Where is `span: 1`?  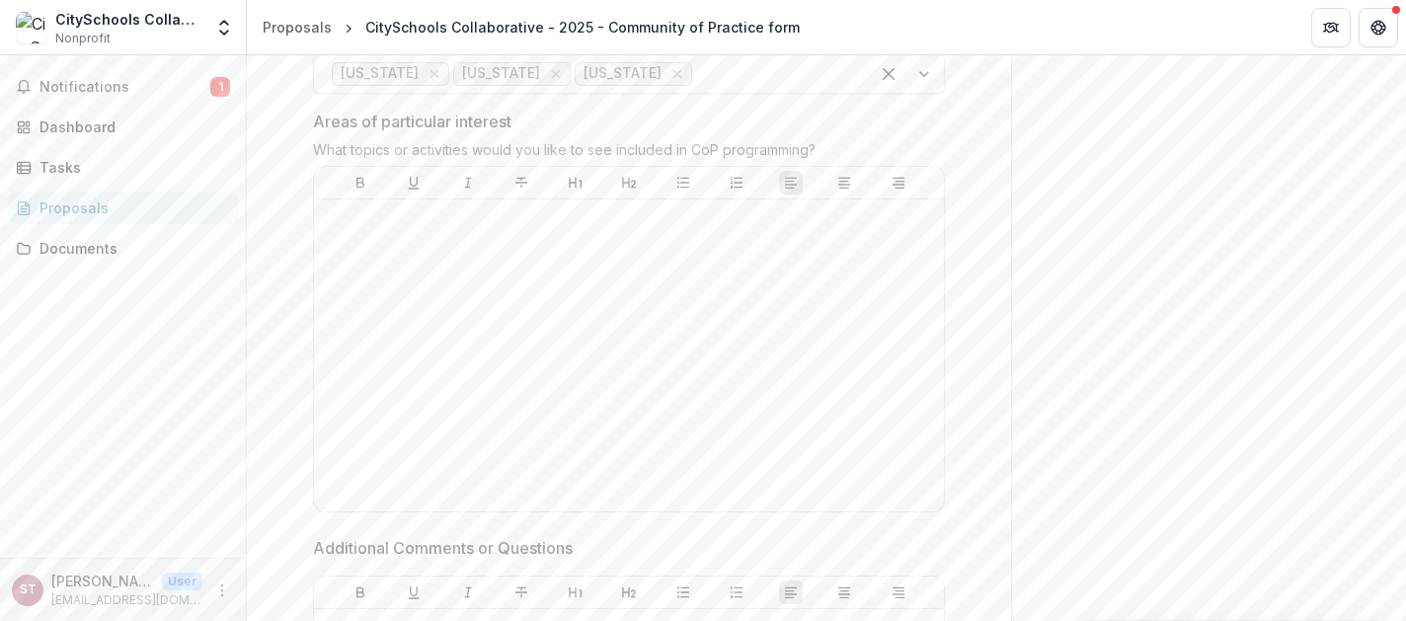 span: 1 is located at coordinates (220, 87).